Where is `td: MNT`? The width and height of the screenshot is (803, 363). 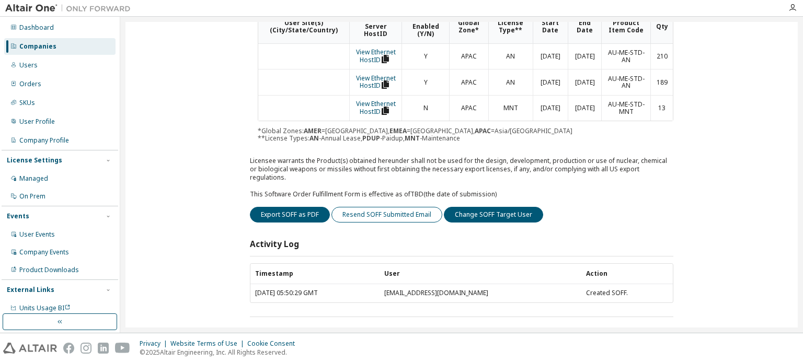 td: MNT is located at coordinates (510, 108).